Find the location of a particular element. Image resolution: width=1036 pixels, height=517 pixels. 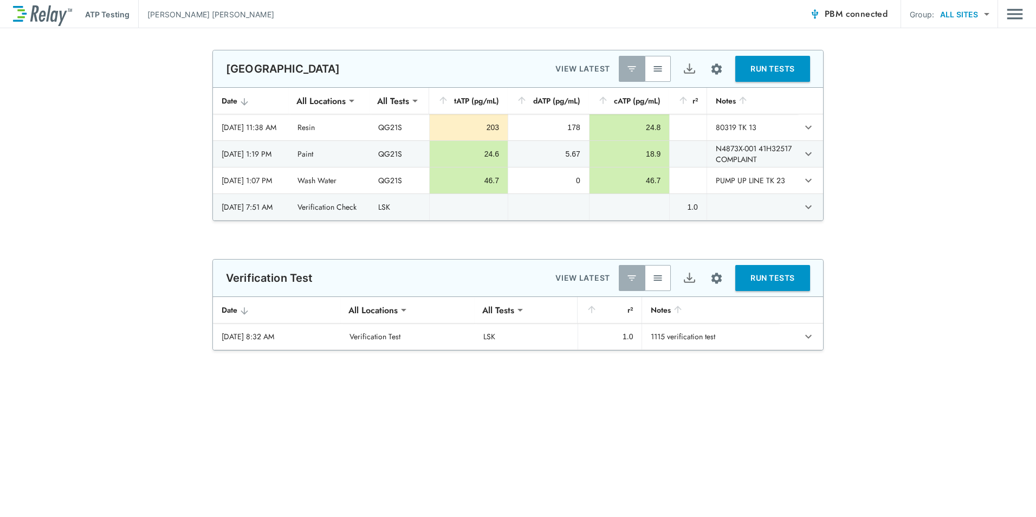

td: N4873X-001 41H32517 COMPLAINT is located at coordinates (752, 154).